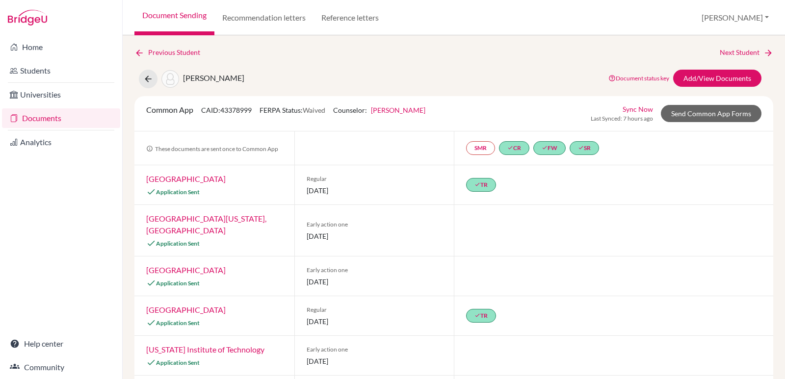 The width and height of the screenshot is (785, 379). I want to click on span: Common App, so click(170, 109).